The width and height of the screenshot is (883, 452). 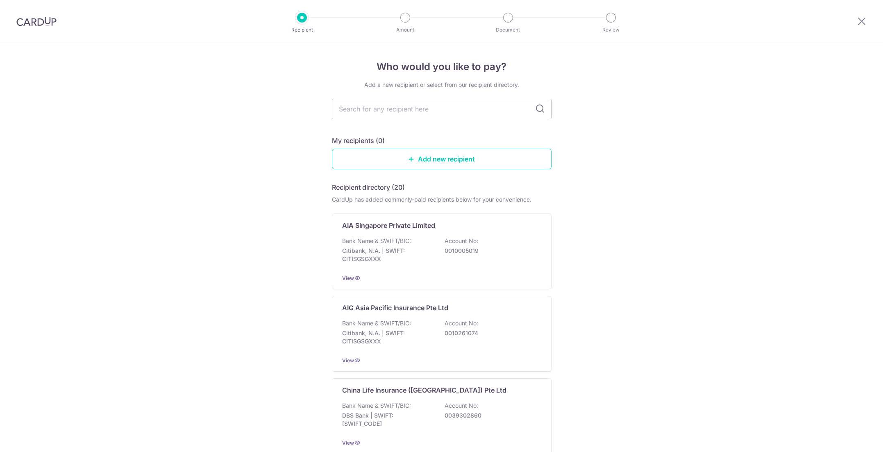 What do you see at coordinates (368, 187) in the screenshot?
I see `h5: Recipient directory (20)` at bounding box center [368, 187].